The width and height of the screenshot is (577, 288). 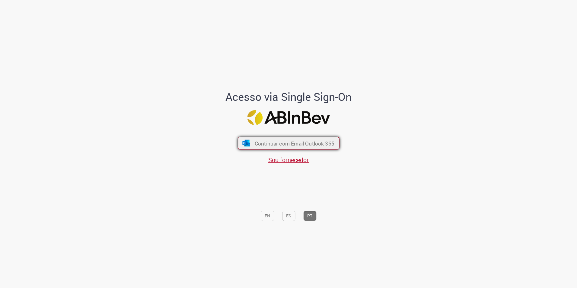 What do you see at coordinates (289, 97) in the screenshot?
I see `h1: Acesso via Single Sign-On` at bounding box center [289, 97].